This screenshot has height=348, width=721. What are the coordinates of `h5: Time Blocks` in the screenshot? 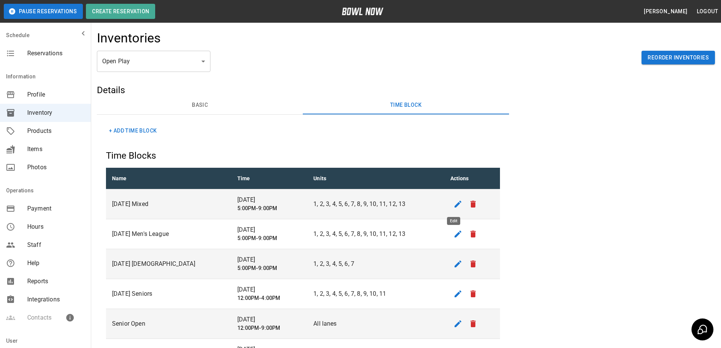 It's located at (303, 156).